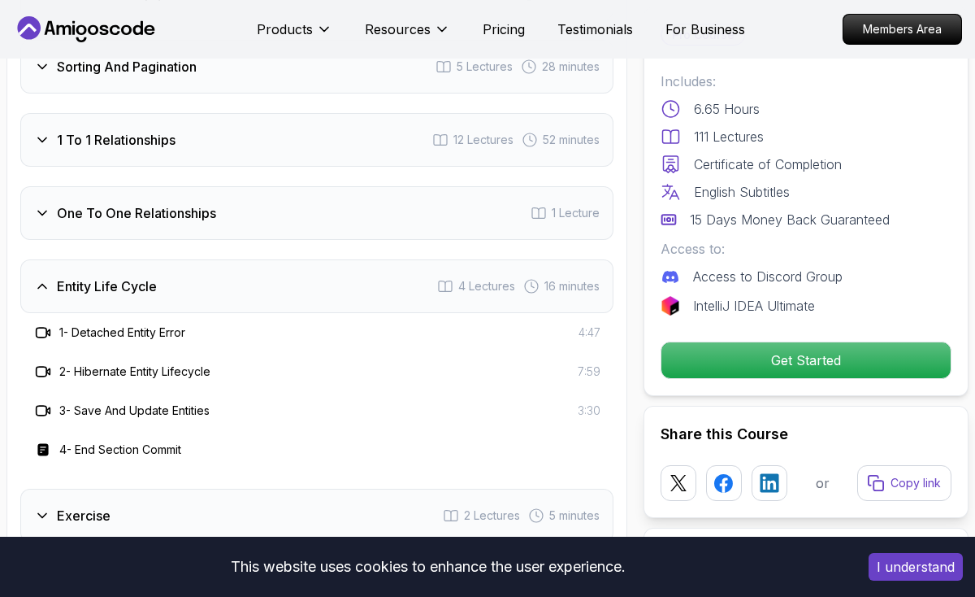 The image size is (975, 597). Describe the element at coordinates (905, 483) in the screenshot. I see `button: Copy link` at that location.